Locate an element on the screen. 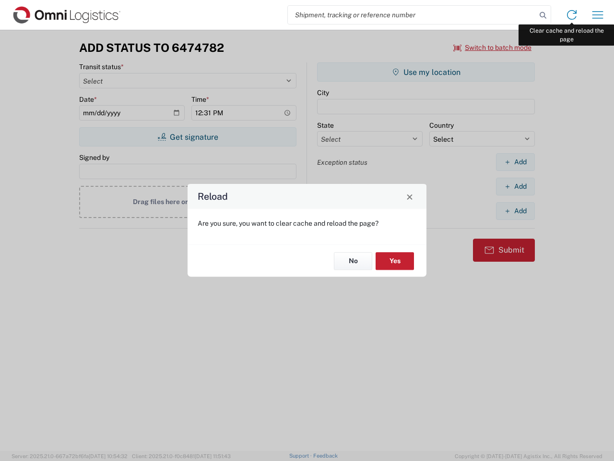 The width and height of the screenshot is (614, 461). h4: Reload is located at coordinates (213, 196).